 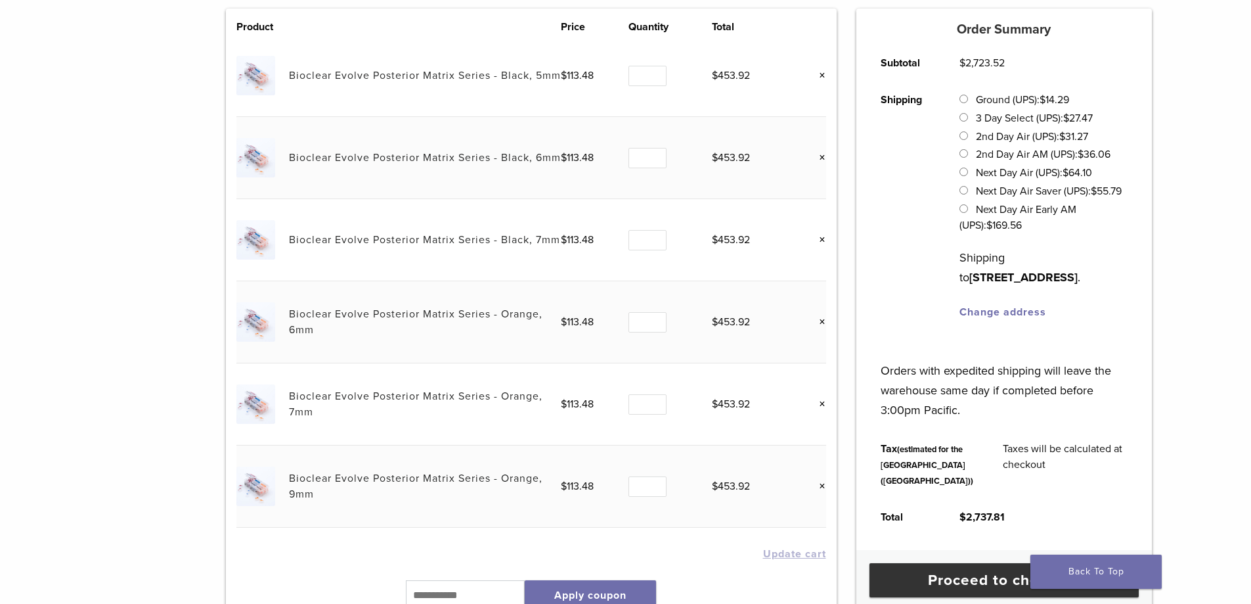 What do you see at coordinates (1003, 312) in the screenshot?
I see `a: Change address` at bounding box center [1003, 312].